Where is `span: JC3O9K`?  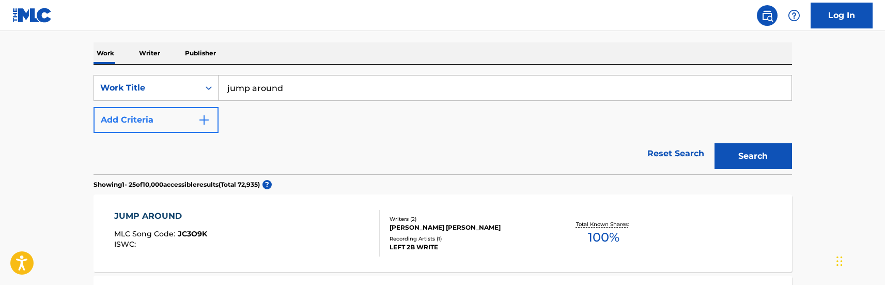
span: JC3O9K is located at coordinates (192, 233).